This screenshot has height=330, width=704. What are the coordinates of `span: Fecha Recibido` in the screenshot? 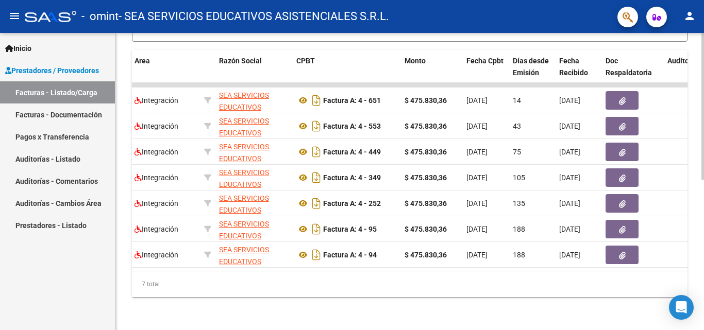 It's located at (573, 66).